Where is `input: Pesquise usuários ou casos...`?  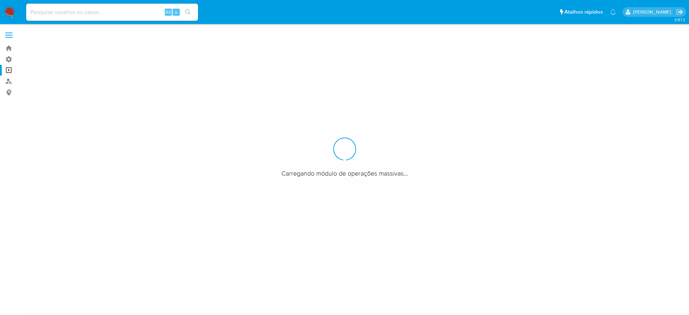
input: Pesquise usuários ou casos... is located at coordinates (112, 12).